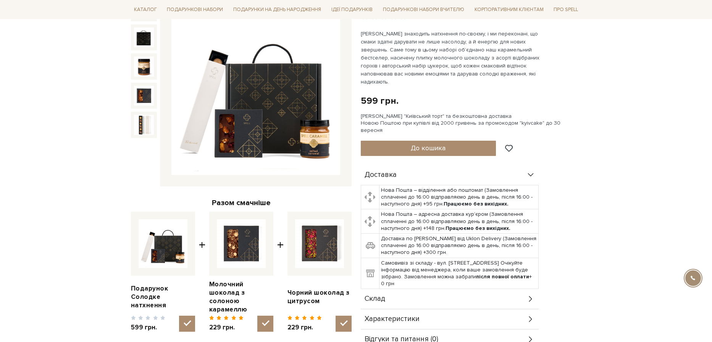  What do you see at coordinates (423, 10) in the screenshot?
I see `a: Подарункові набори Вчителю` at bounding box center [423, 10].